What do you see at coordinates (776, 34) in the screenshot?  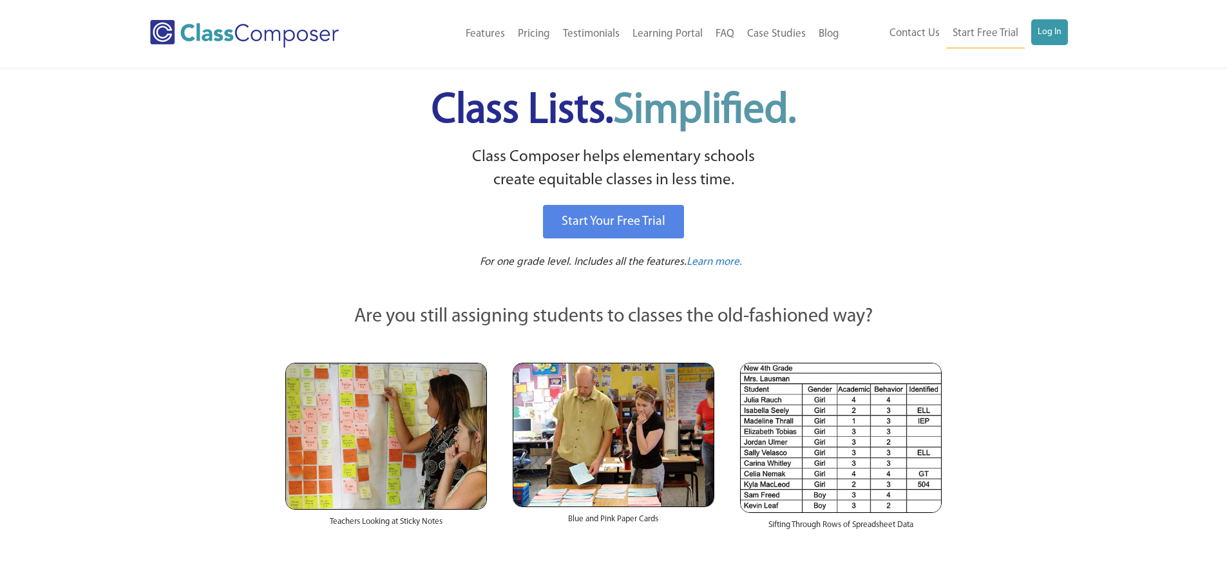 I see `a: Case Studies` at bounding box center [776, 34].